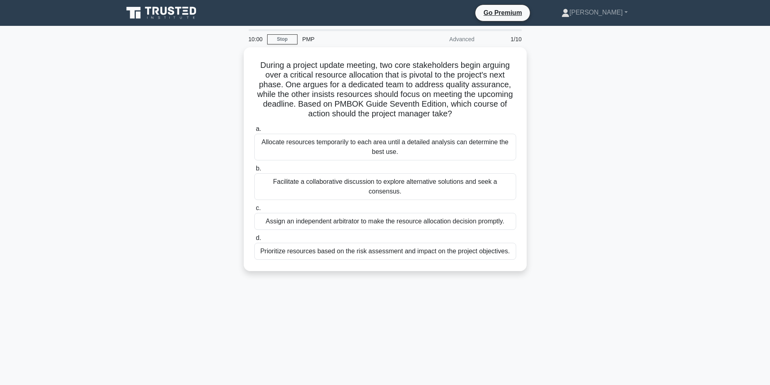 The height and width of the screenshot is (385, 770). I want to click on div: PMP, so click(353, 39).